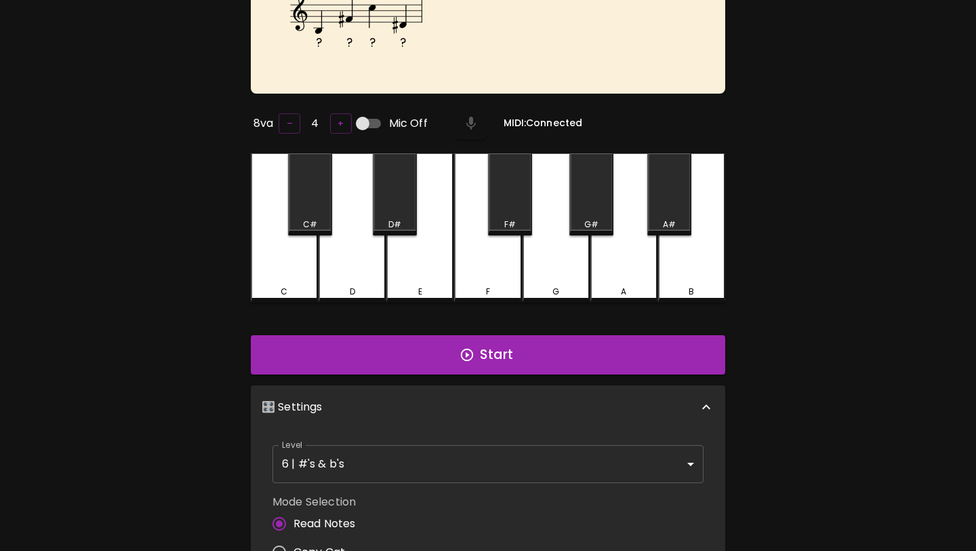 The width and height of the screenshot is (976, 551). I want to click on div: D#, so click(395, 224).